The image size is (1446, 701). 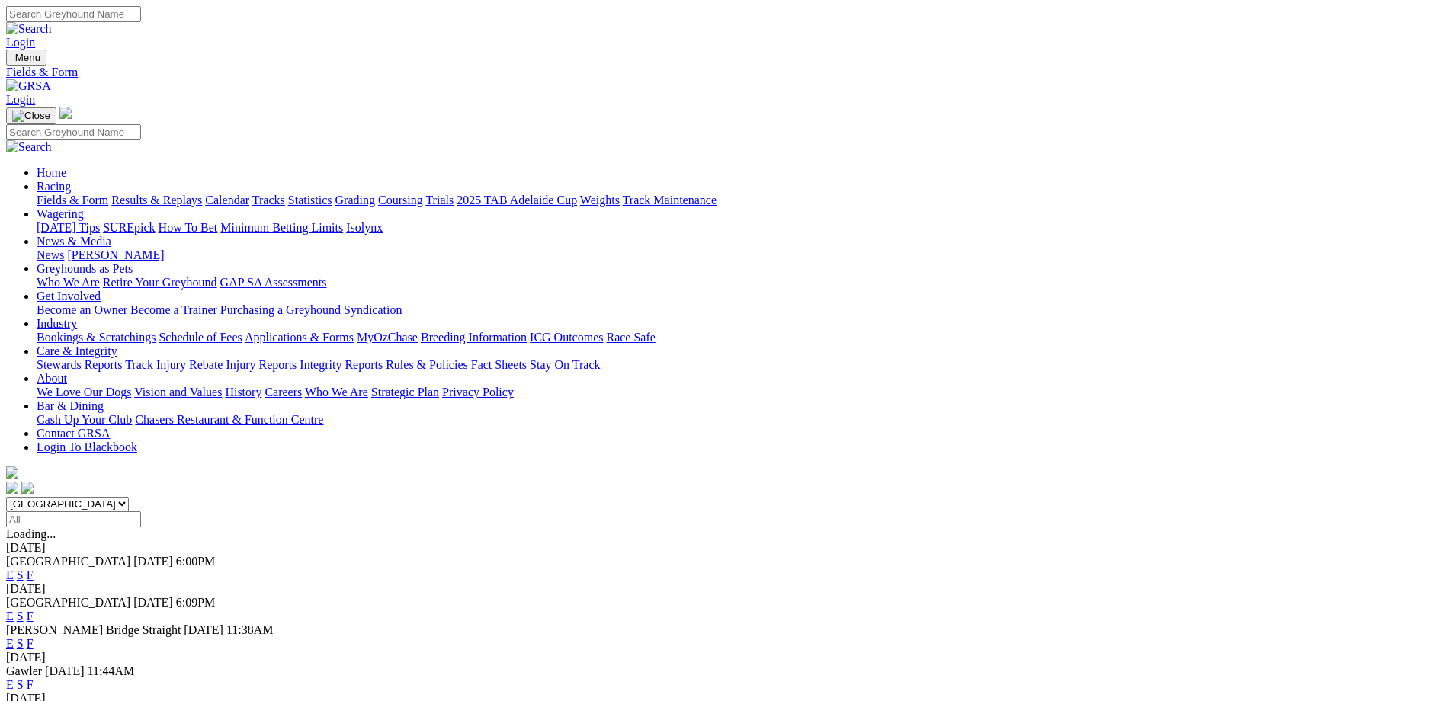 What do you see at coordinates (96, 337) in the screenshot?
I see `a: Bookings & Scratchings` at bounding box center [96, 337].